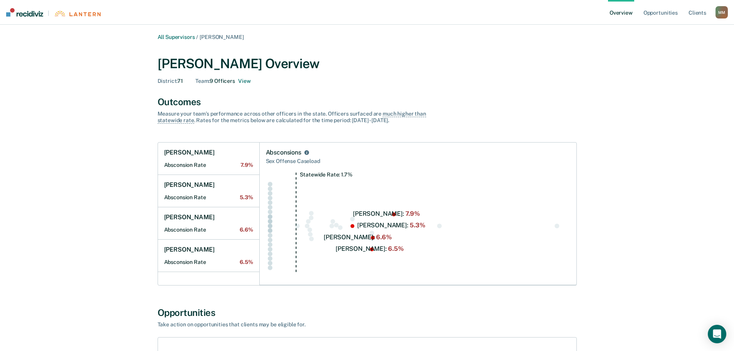 This screenshot has height=351, width=734. I want to click on div: Open Intercom Messenger, so click(717, 334).